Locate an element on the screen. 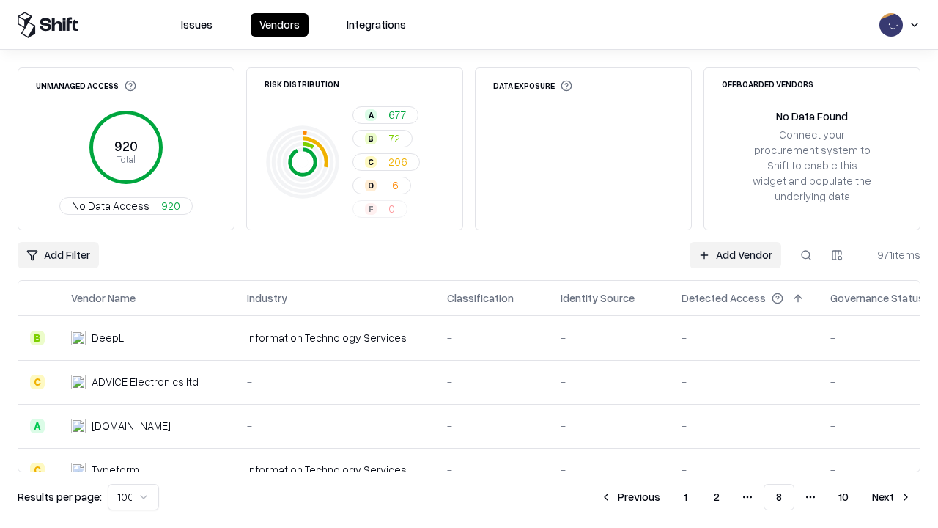 Image resolution: width=938 pixels, height=528 pixels. tspan: 920 is located at coordinates (126, 146).